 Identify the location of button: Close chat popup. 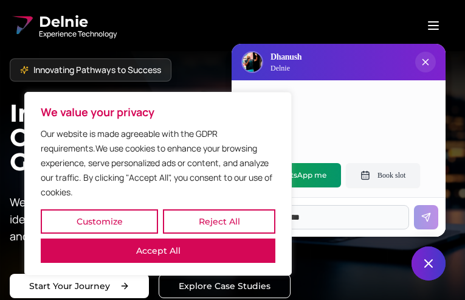
(426, 62).